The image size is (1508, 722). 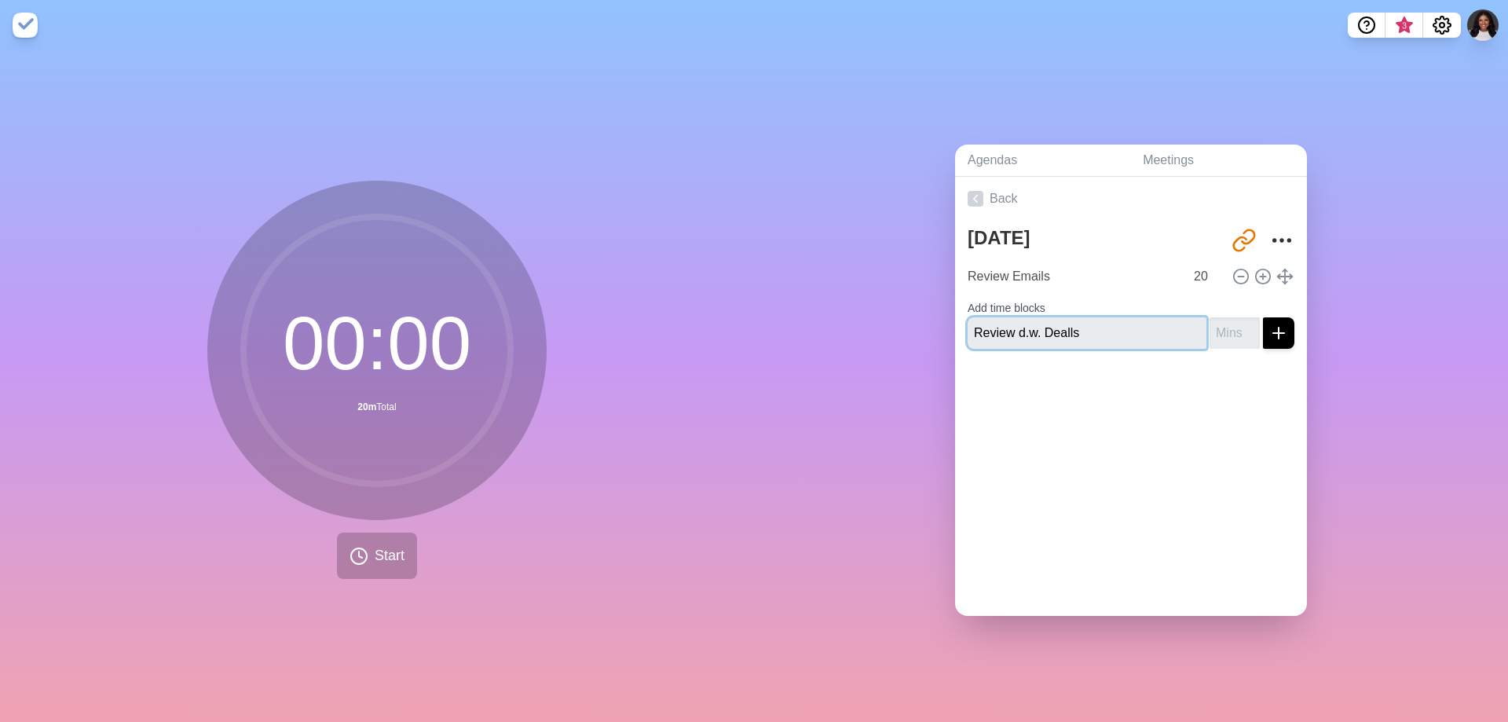 What do you see at coordinates (1404, 25) in the screenshot?
I see `button: What’s new` at bounding box center [1404, 25].